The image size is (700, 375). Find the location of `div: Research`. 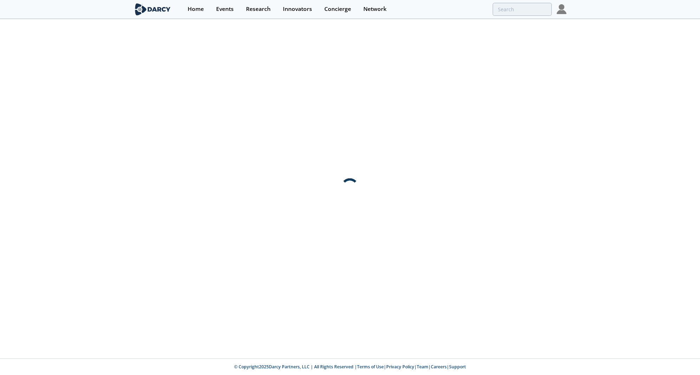

div: Research is located at coordinates (258, 9).